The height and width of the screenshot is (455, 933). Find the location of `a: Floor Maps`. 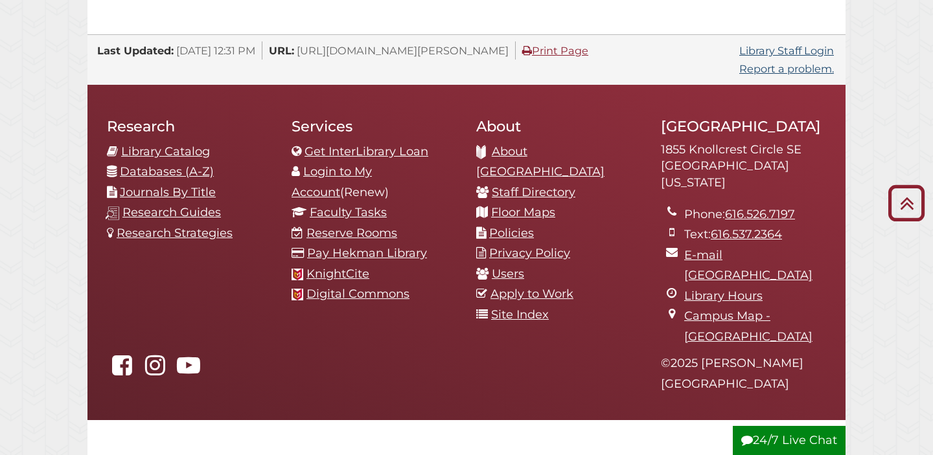

a: Floor Maps is located at coordinates (523, 212).